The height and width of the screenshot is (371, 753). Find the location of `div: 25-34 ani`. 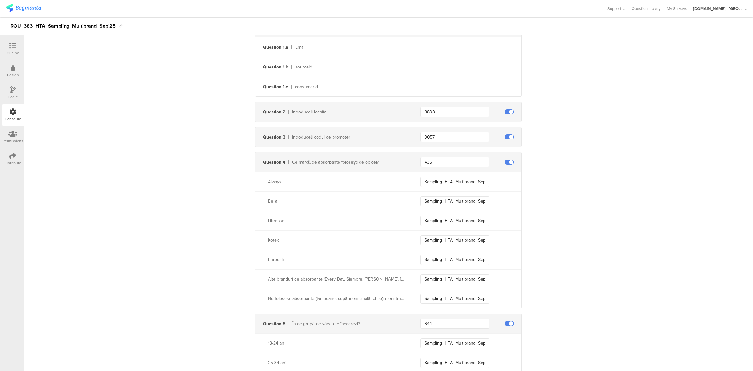

div: 25-34 ani is located at coordinates (337, 362).